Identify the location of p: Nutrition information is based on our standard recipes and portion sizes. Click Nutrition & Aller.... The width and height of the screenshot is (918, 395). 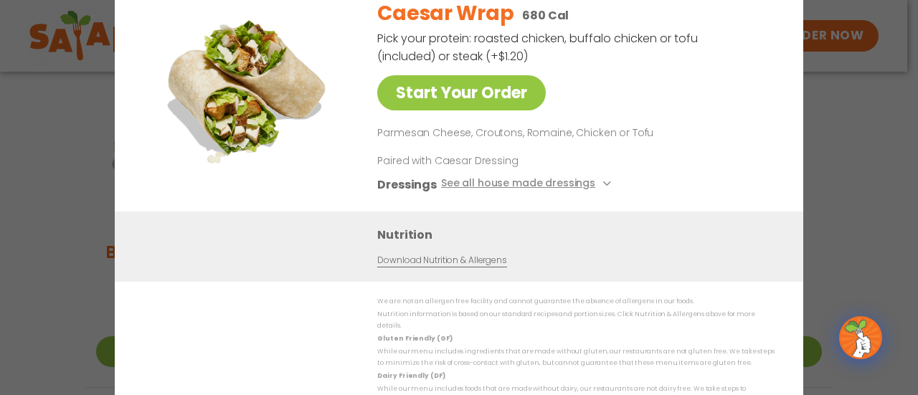
(576, 320).